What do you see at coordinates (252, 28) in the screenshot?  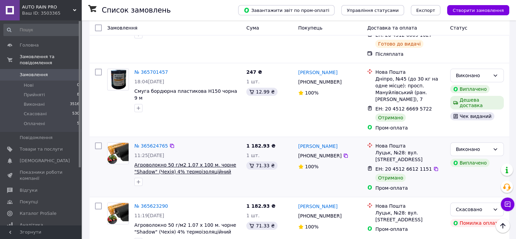 I see `span: Cума` at bounding box center [252, 28].